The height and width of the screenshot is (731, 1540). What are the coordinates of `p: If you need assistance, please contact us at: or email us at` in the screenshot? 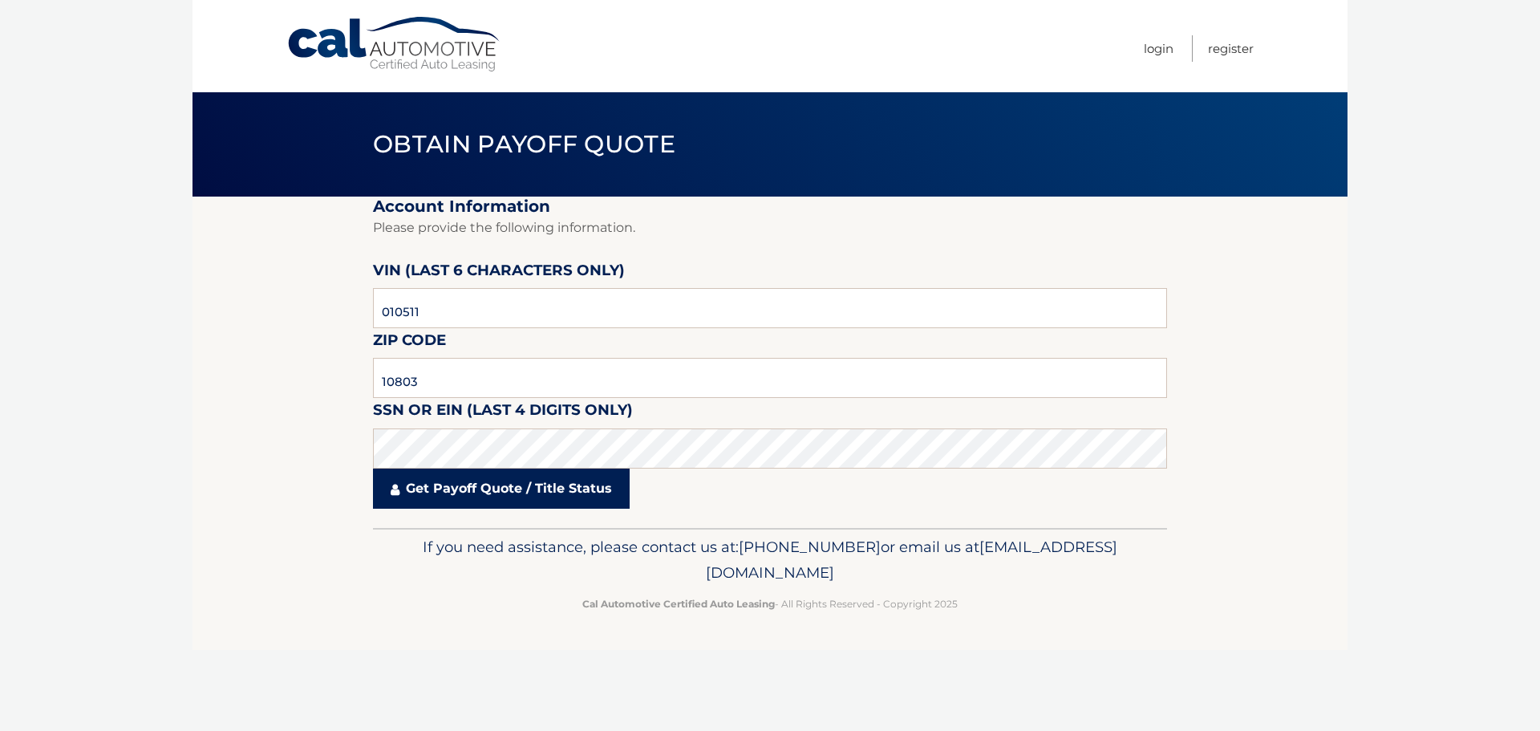 It's located at (770, 560).